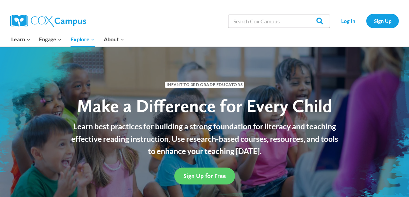  Describe the element at coordinates (205, 139) in the screenshot. I see `p: Learn best practices for building a strong foundation for literacy and teaching effective reading...` at that location.